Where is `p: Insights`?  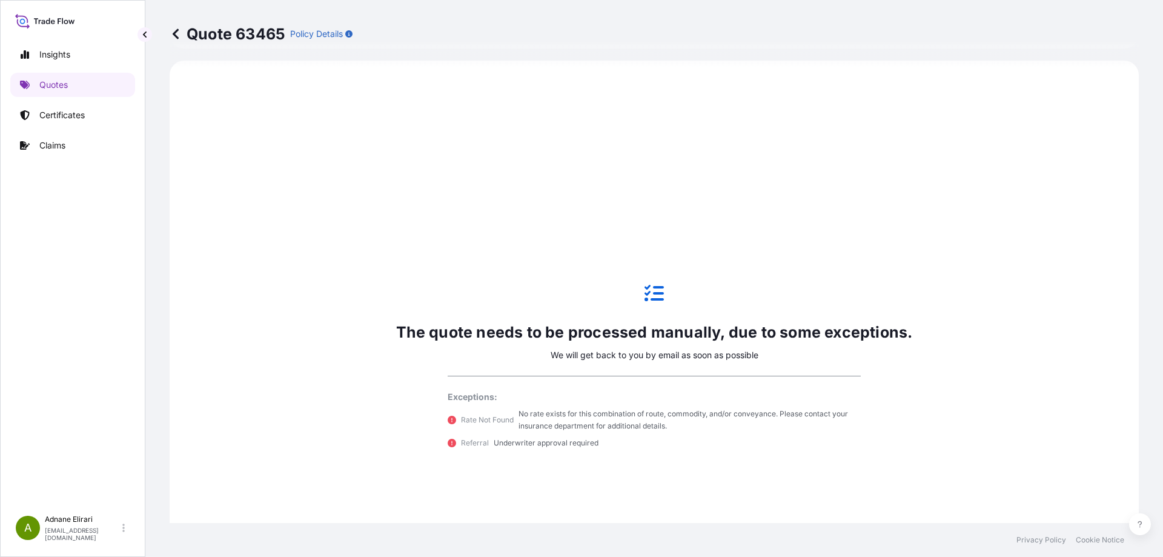 p: Insights is located at coordinates (55, 55).